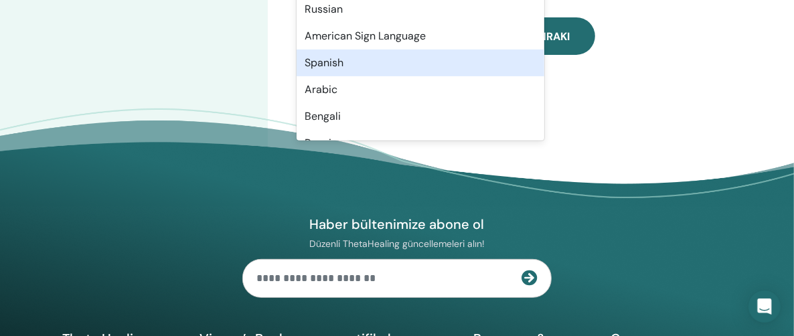  I want to click on div: Arabic, so click(421, 90).